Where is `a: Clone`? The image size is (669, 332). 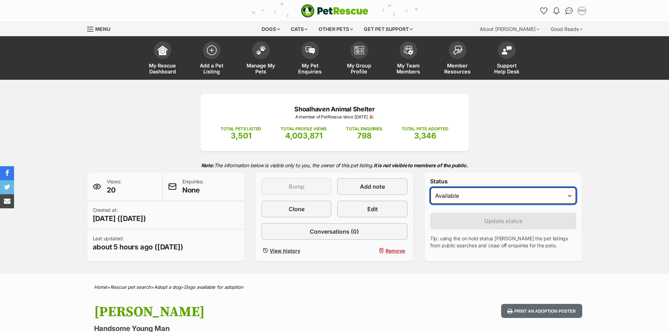
a: Clone is located at coordinates (296, 209).